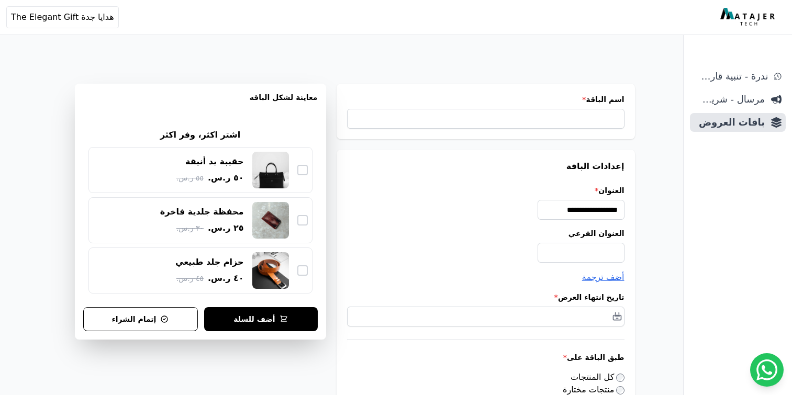 The height and width of the screenshot is (395, 792). Describe the element at coordinates (271, 170) in the screenshot. I see `img: حقيبة يد أنيقة` at that location.